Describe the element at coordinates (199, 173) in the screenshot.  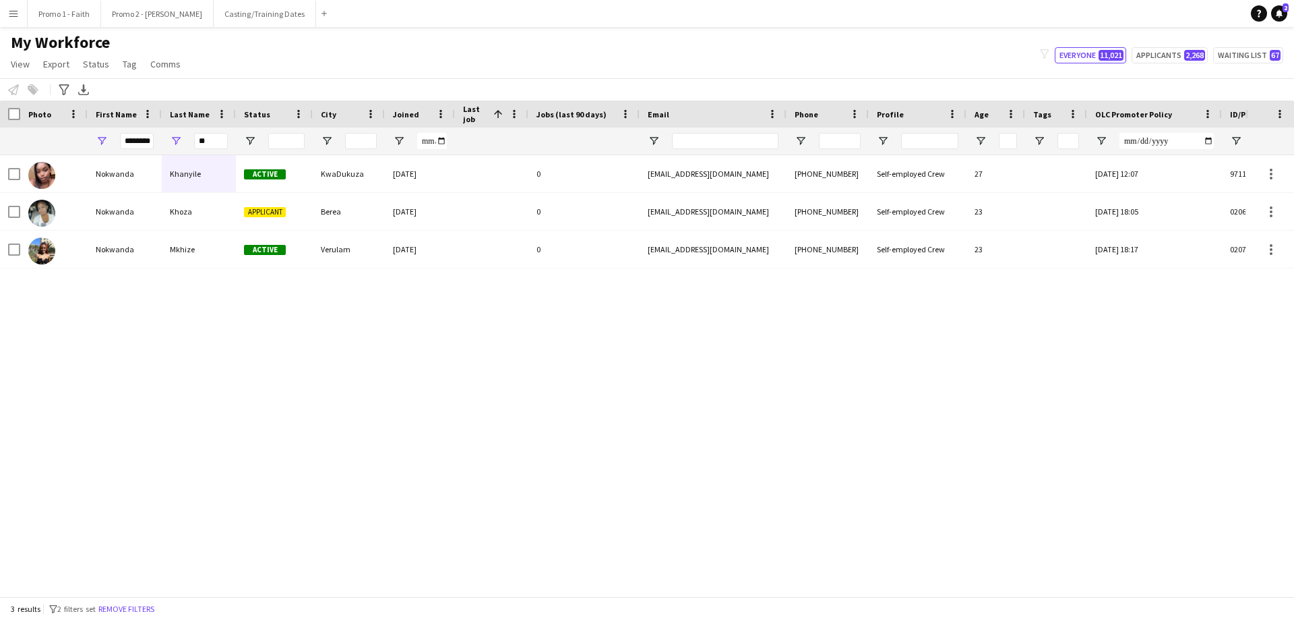
I see `div: Khanyile` at that location.